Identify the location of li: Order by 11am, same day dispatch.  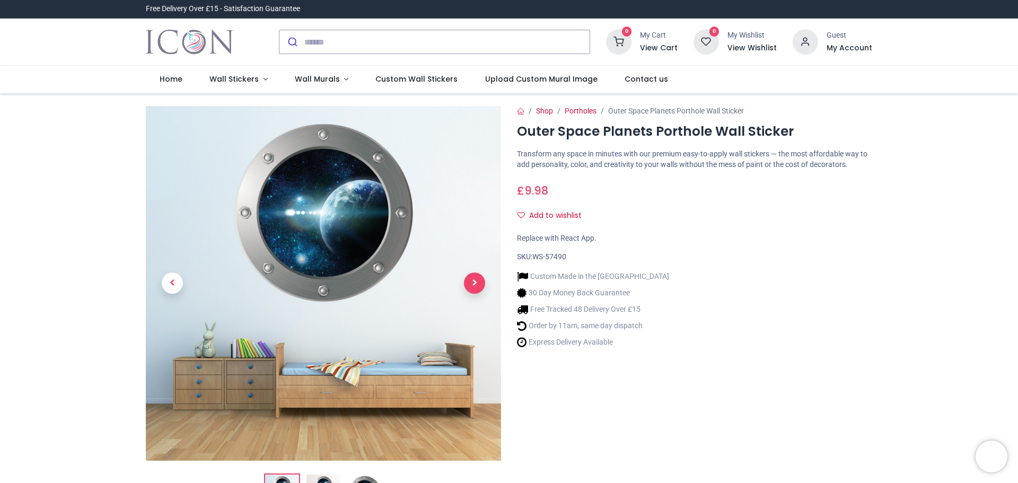
(593, 325).